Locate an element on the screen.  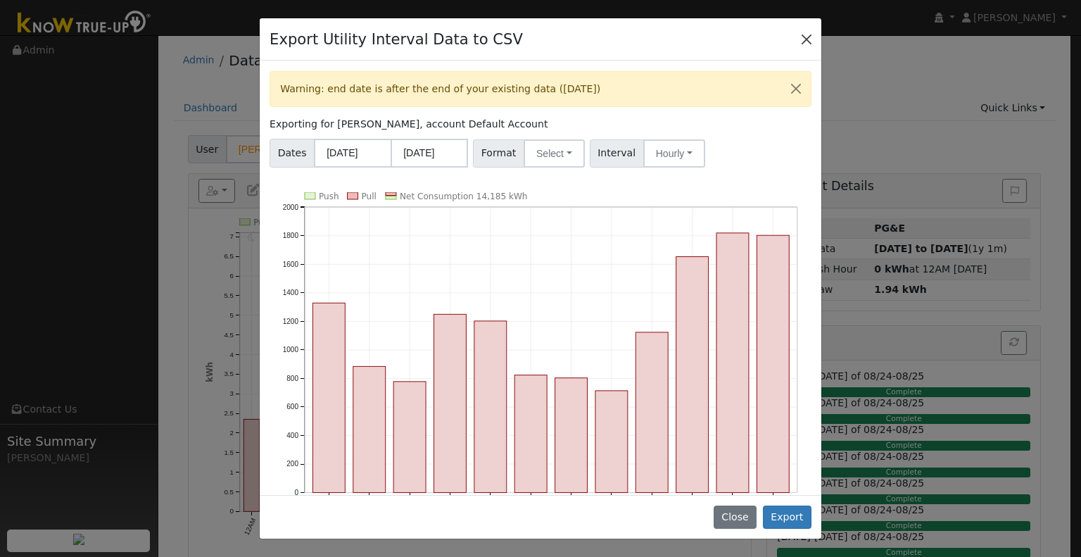
text: Push is located at coordinates (329, 196).